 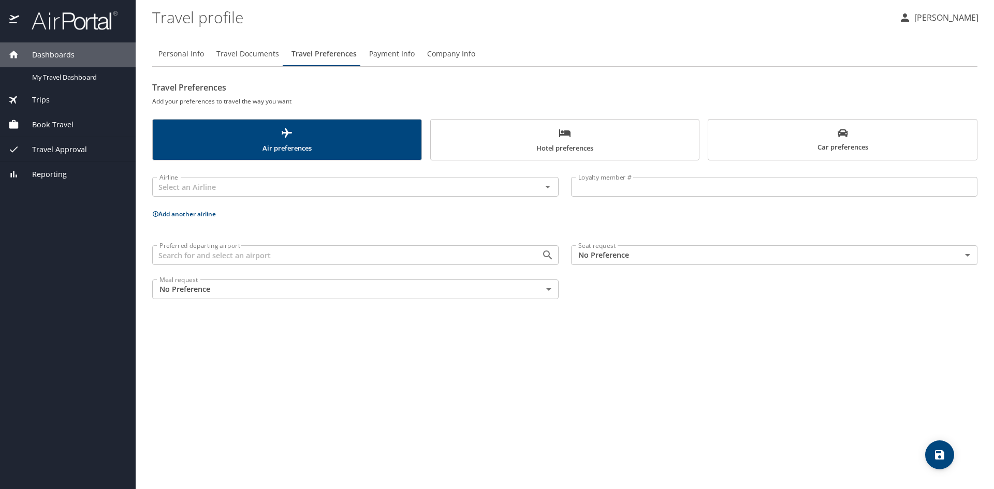 I want to click on span: Hotel preferences, so click(x=565, y=140).